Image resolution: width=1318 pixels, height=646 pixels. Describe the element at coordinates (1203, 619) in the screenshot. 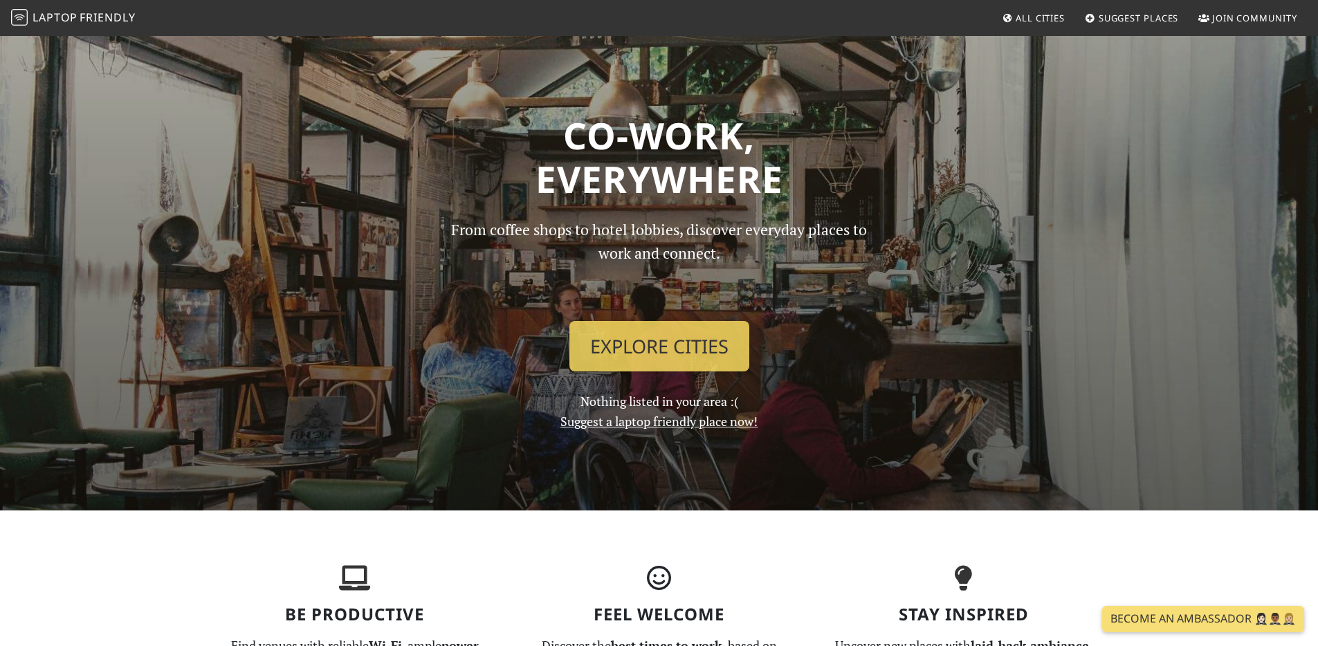

I see `a: Become an Ambassador 🤵🏻‍♀️🤵🏾‍♂️🤵🏼‍♀️` at that location.